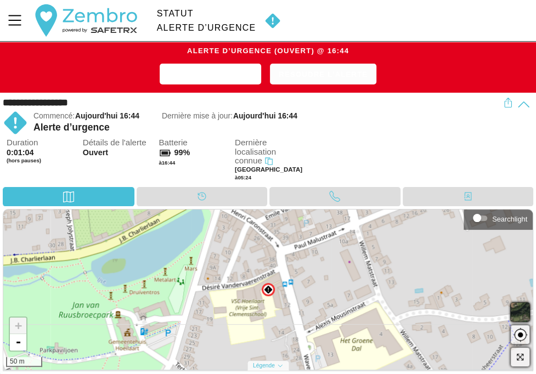  I want to click on span: Alerte d’urgence (Ouvert) @ 16:44, so click(268, 51).